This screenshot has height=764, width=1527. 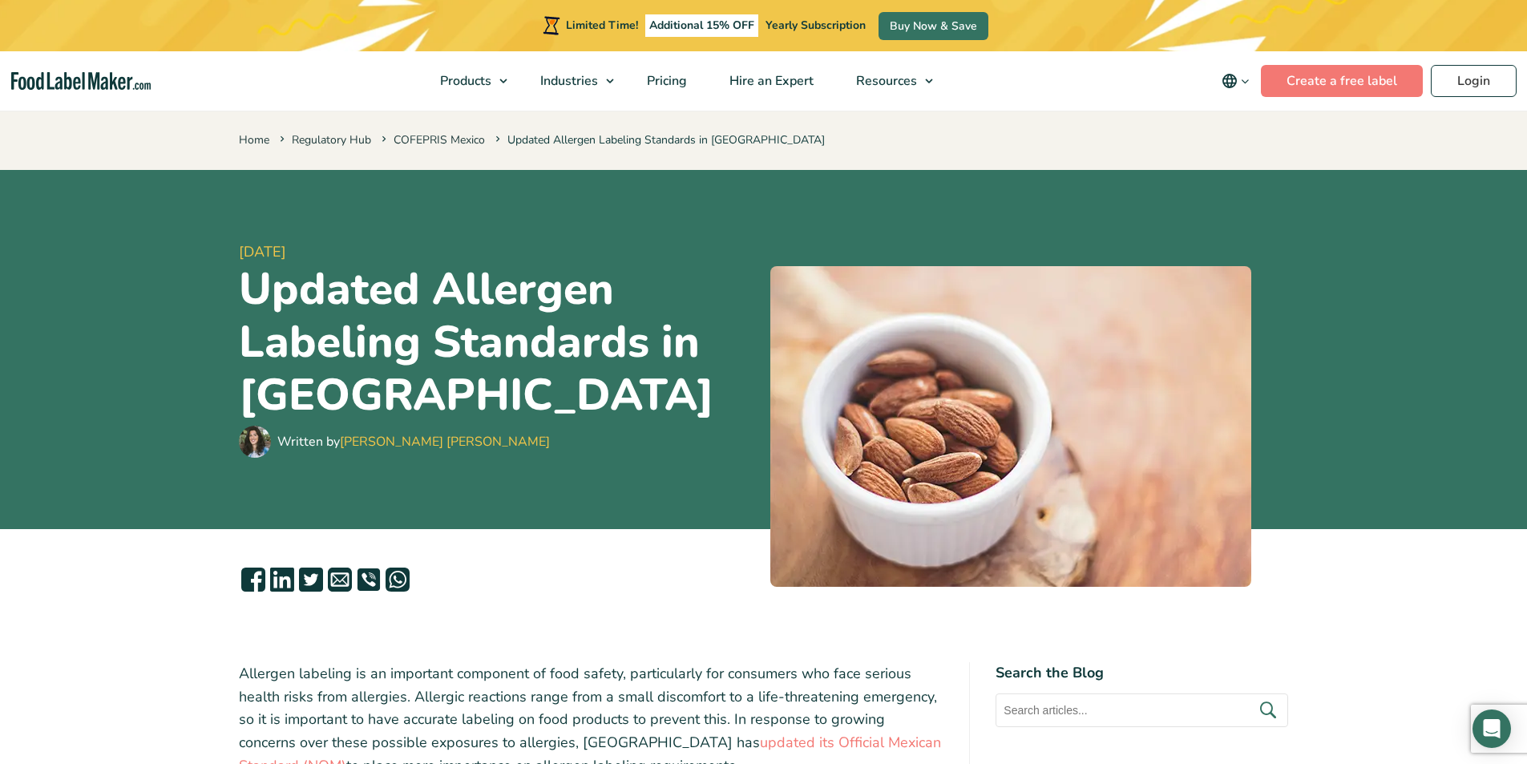 What do you see at coordinates (933, 26) in the screenshot?
I see `a: Buy Now & Save` at bounding box center [933, 26].